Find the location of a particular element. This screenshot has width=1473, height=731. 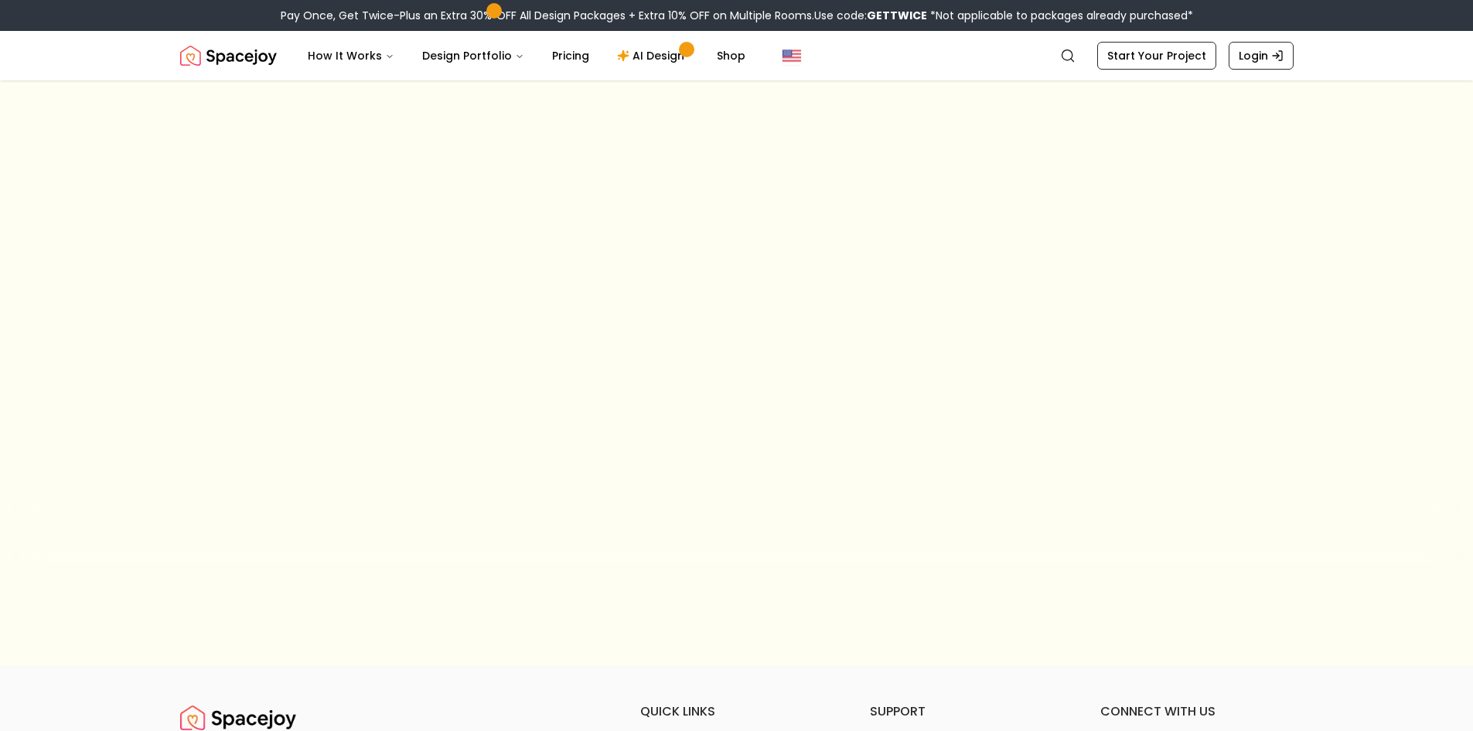

a: Login is located at coordinates (1261, 56).